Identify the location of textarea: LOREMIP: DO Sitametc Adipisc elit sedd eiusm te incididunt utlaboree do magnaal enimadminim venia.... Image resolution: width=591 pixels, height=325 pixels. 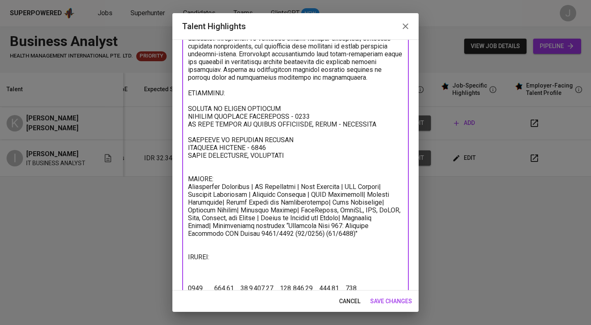
(296, 147).